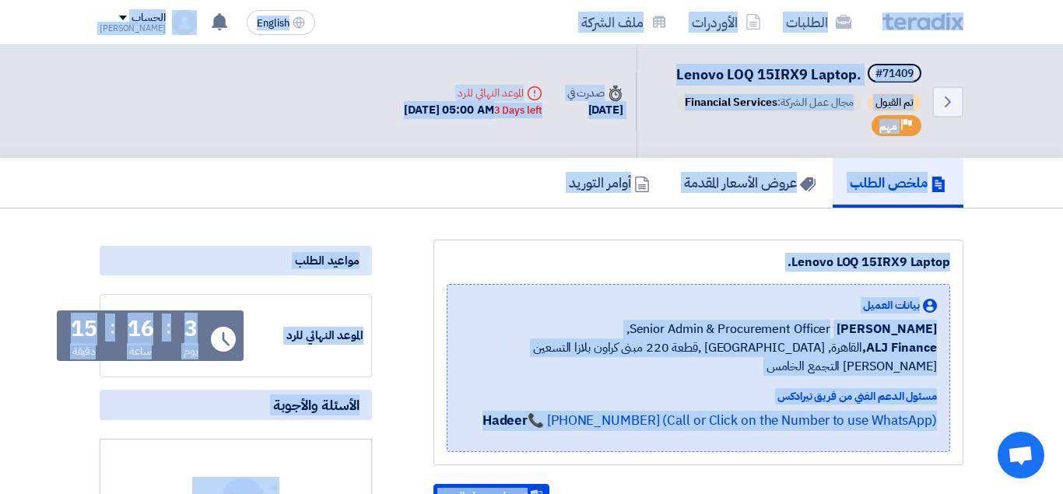 This screenshot has width=1063, height=494. Describe the element at coordinates (923, 21) in the screenshot. I see `img: Teradix logo` at that location.